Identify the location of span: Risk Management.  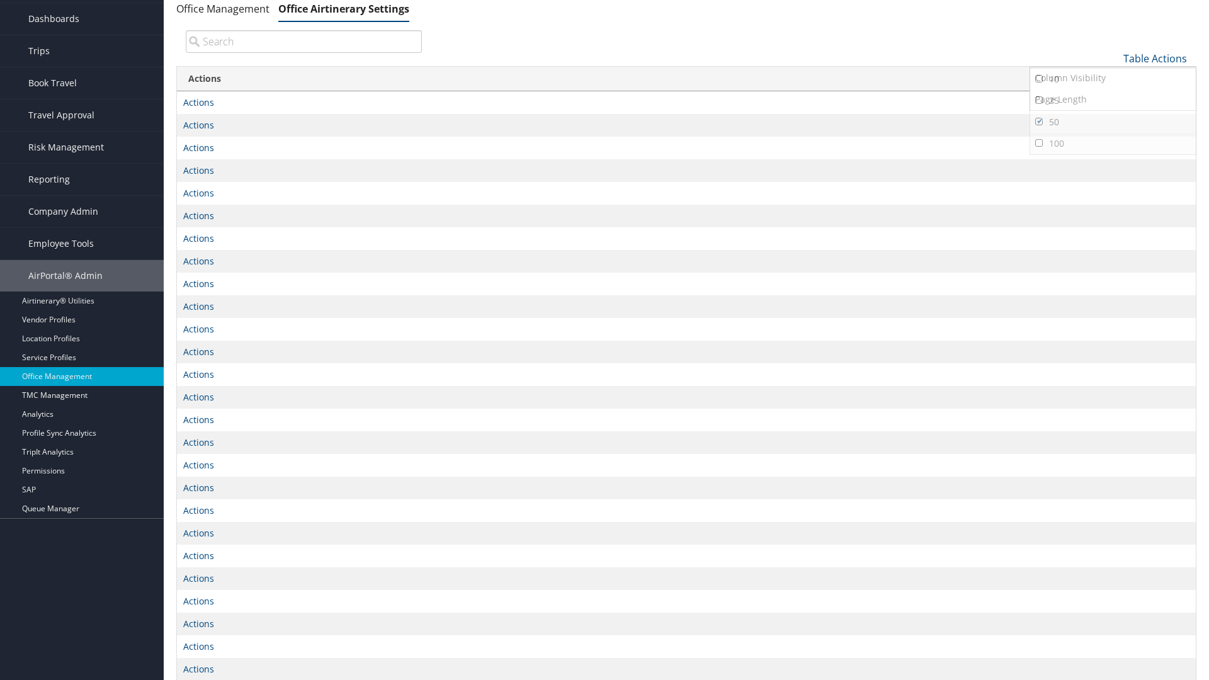
(66, 147).